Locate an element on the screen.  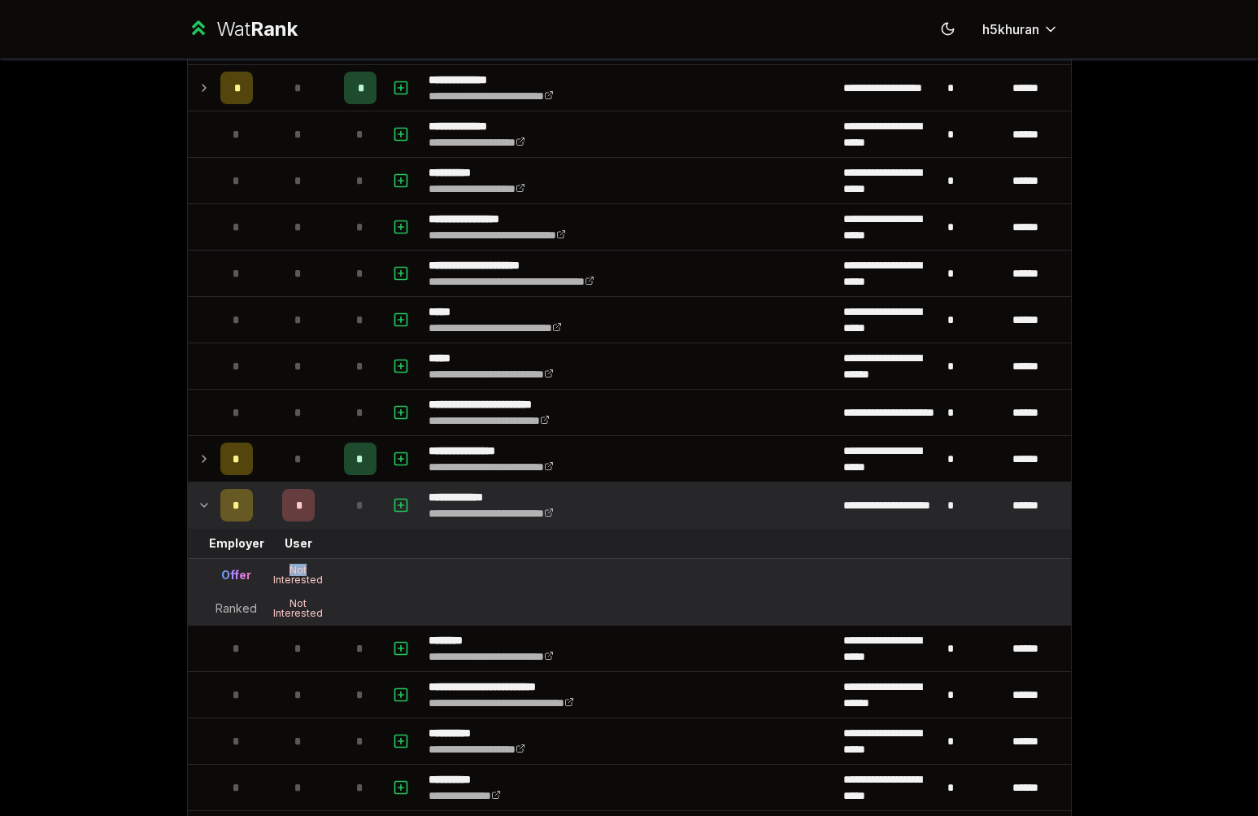
a: WatRank is located at coordinates (242, 29).